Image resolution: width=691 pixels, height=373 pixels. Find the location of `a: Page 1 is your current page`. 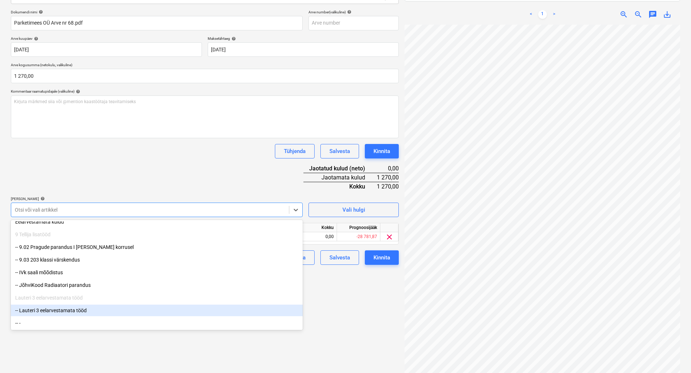

a: Page 1 is your current page is located at coordinates (543, 14).